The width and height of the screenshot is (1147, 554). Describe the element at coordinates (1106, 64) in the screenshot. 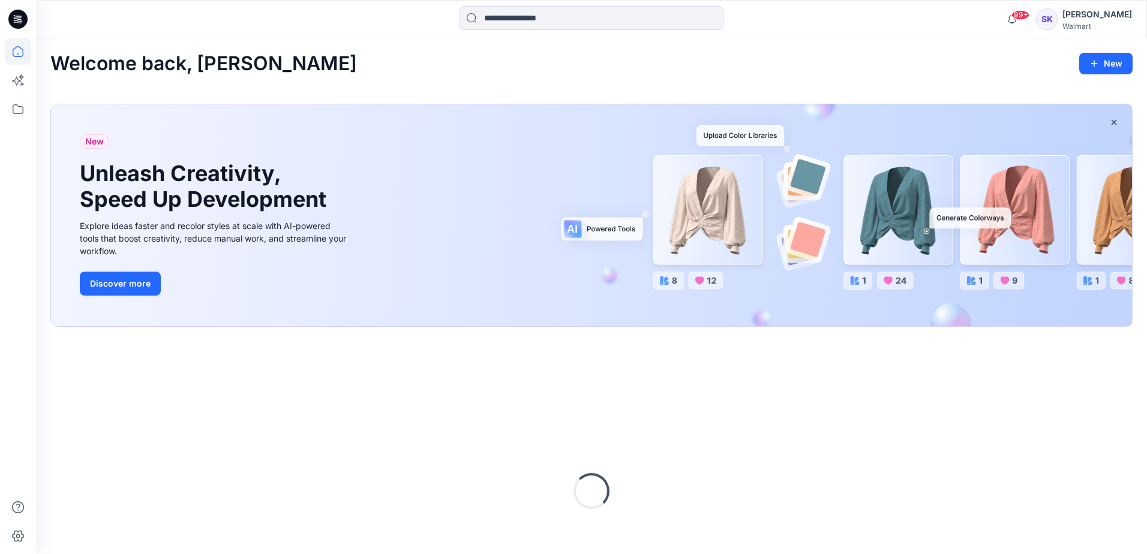

I see `button: New` at that location.